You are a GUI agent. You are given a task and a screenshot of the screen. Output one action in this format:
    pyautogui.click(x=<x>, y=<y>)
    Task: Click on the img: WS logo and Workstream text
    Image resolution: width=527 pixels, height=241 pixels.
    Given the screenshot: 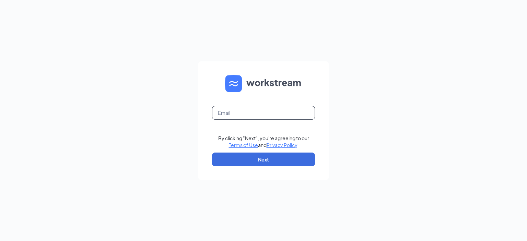 What is the action you would take?
    pyautogui.click(x=263, y=84)
    